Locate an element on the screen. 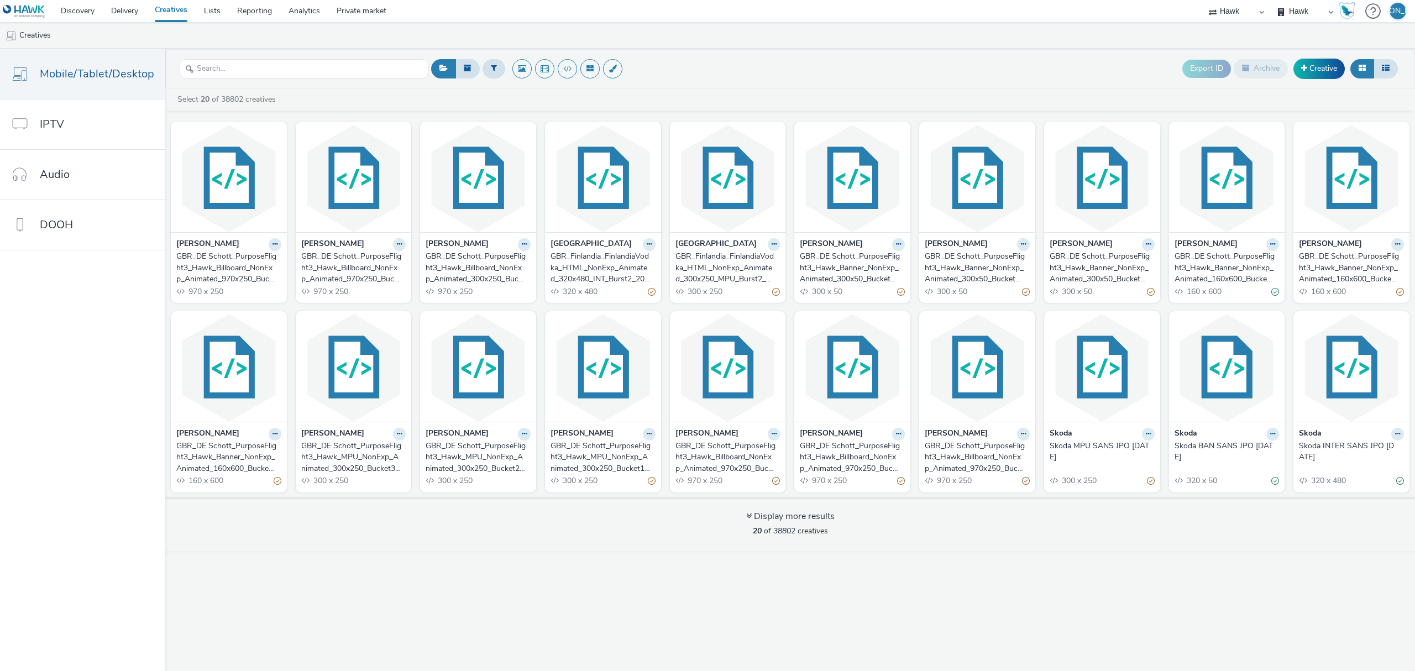 The width and height of the screenshot is (1415, 671). img: Skoda MPU SANS JPO SEPT25 visual is located at coordinates (1102, 368).